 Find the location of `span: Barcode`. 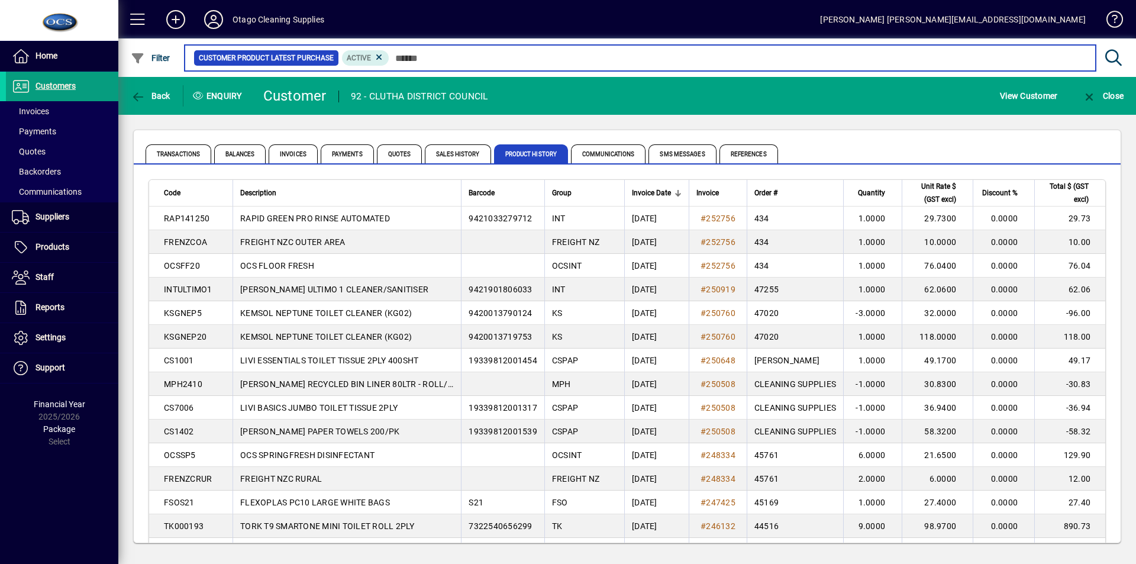

span: Barcode is located at coordinates (482, 193).